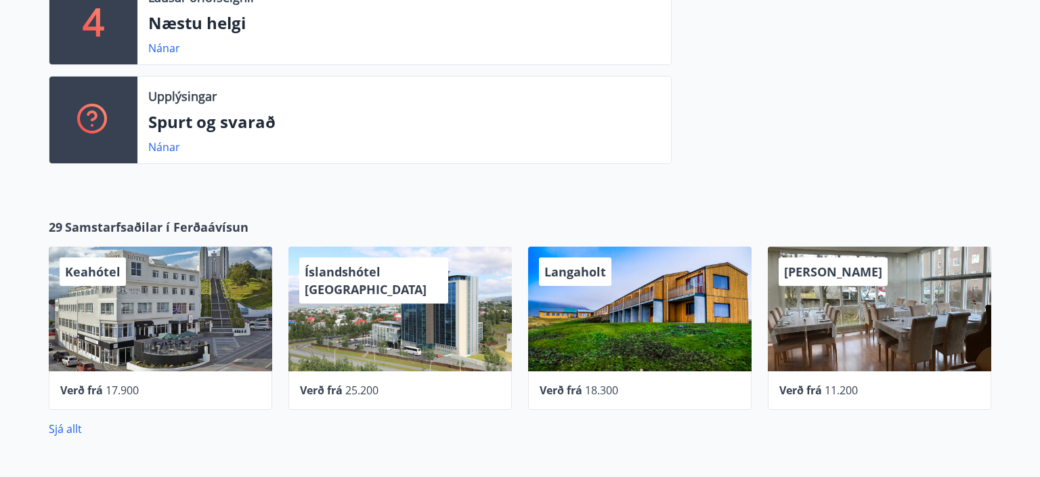 This screenshot has height=477, width=1040. Describe the element at coordinates (404, 122) in the screenshot. I see `p: Spurt og svarað` at that location.